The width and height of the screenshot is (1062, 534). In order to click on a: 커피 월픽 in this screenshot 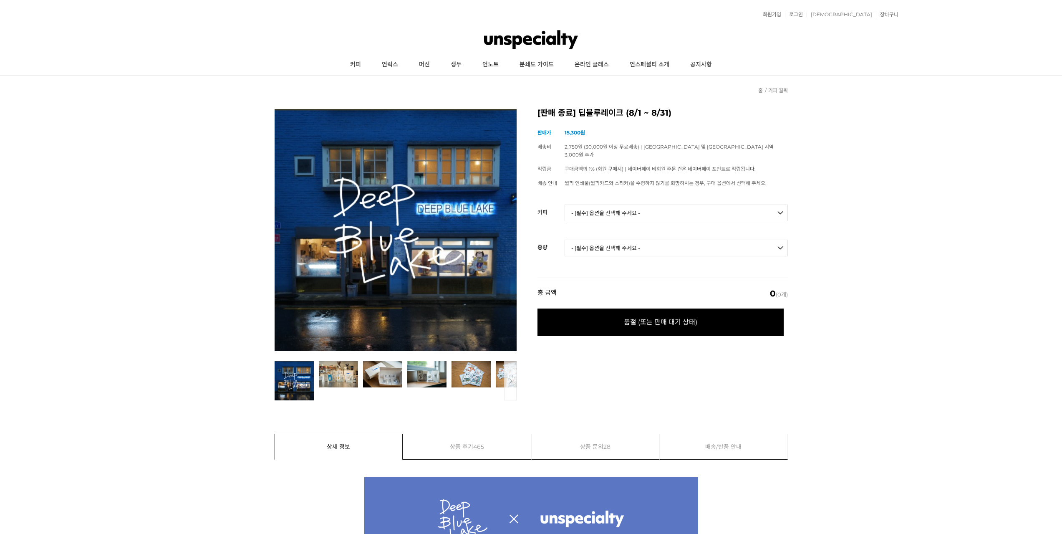, I will do `click(778, 90)`.